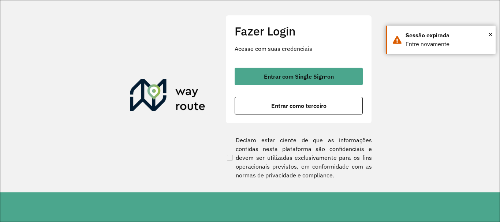 The height and width of the screenshot is (222, 500). What do you see at coordinates (299, 31) in the screenshot?
I see `h2: Fazer Login` at bounding box center [299, 31].